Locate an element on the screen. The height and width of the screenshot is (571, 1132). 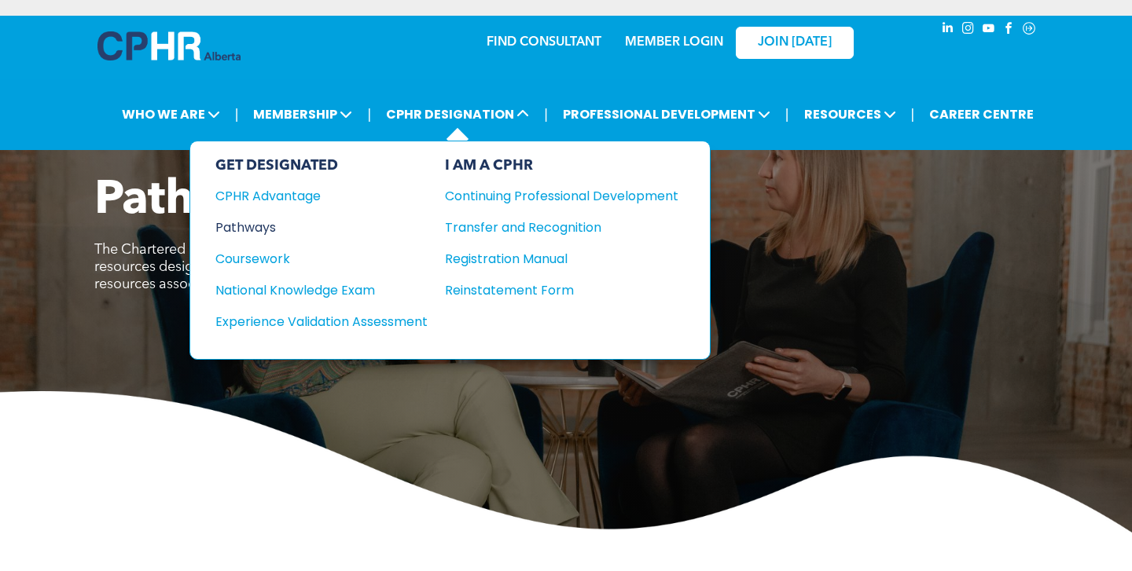
a: CPHR Advantage is located at coordinates (321, 196).